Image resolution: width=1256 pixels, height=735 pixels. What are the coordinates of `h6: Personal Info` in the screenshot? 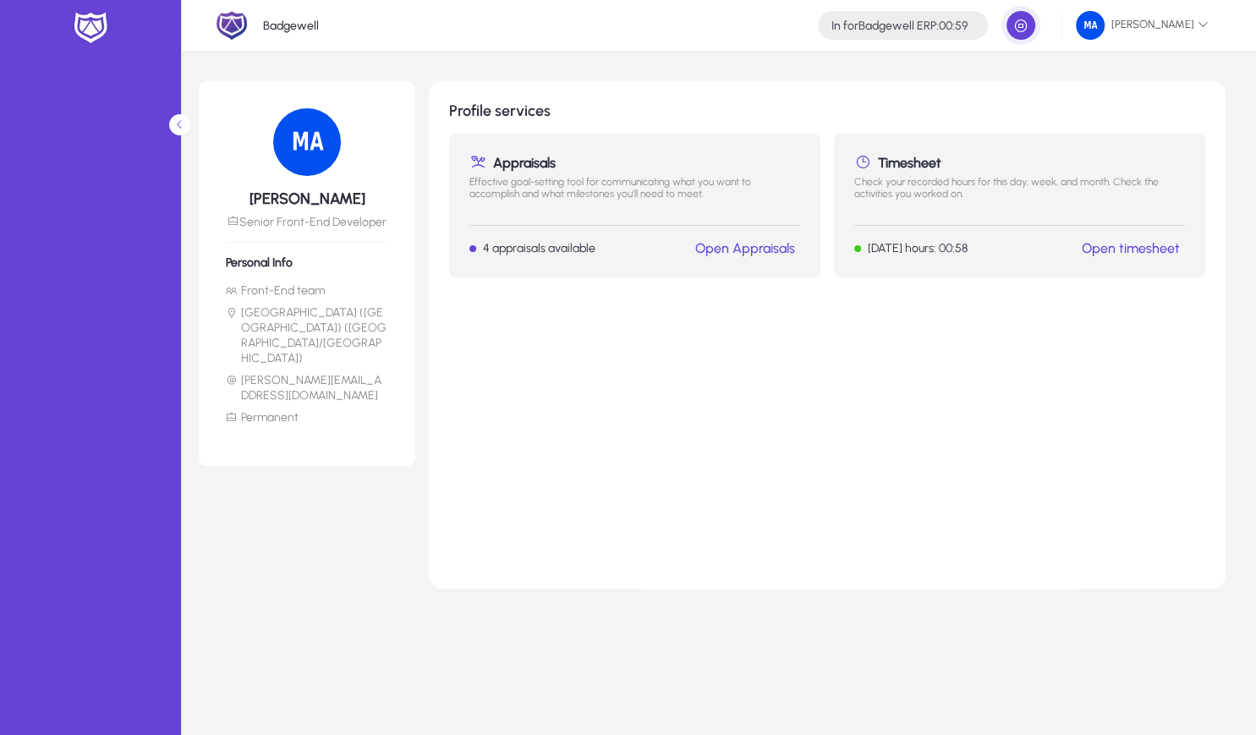 It's located at (307, 262).